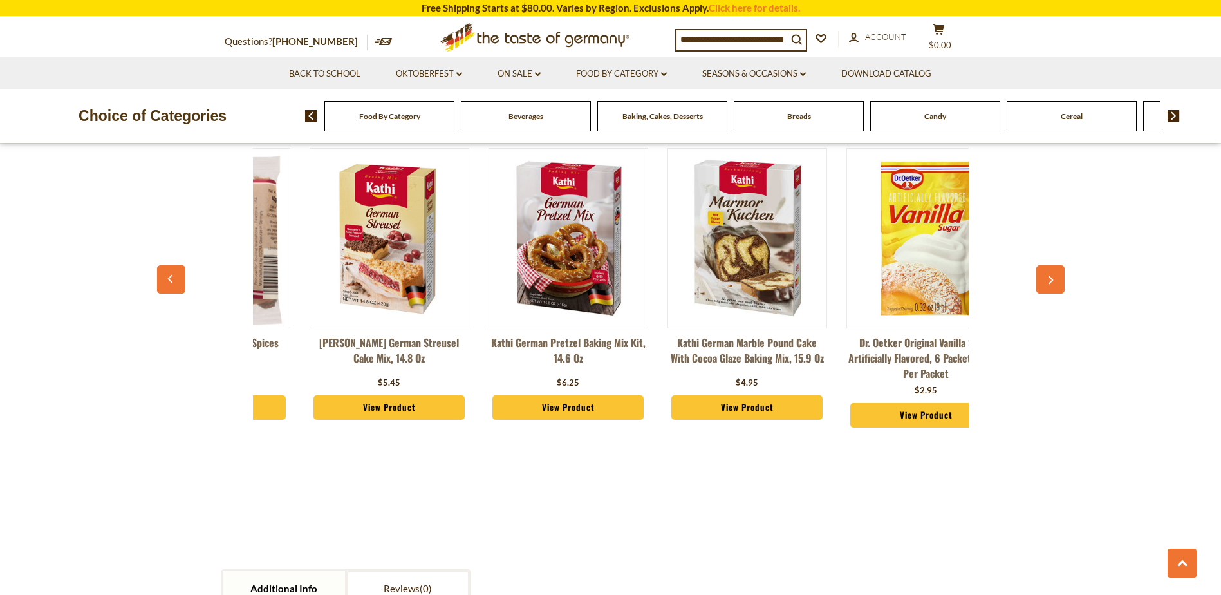  I want to click on a: Candy, so click(935, 116).